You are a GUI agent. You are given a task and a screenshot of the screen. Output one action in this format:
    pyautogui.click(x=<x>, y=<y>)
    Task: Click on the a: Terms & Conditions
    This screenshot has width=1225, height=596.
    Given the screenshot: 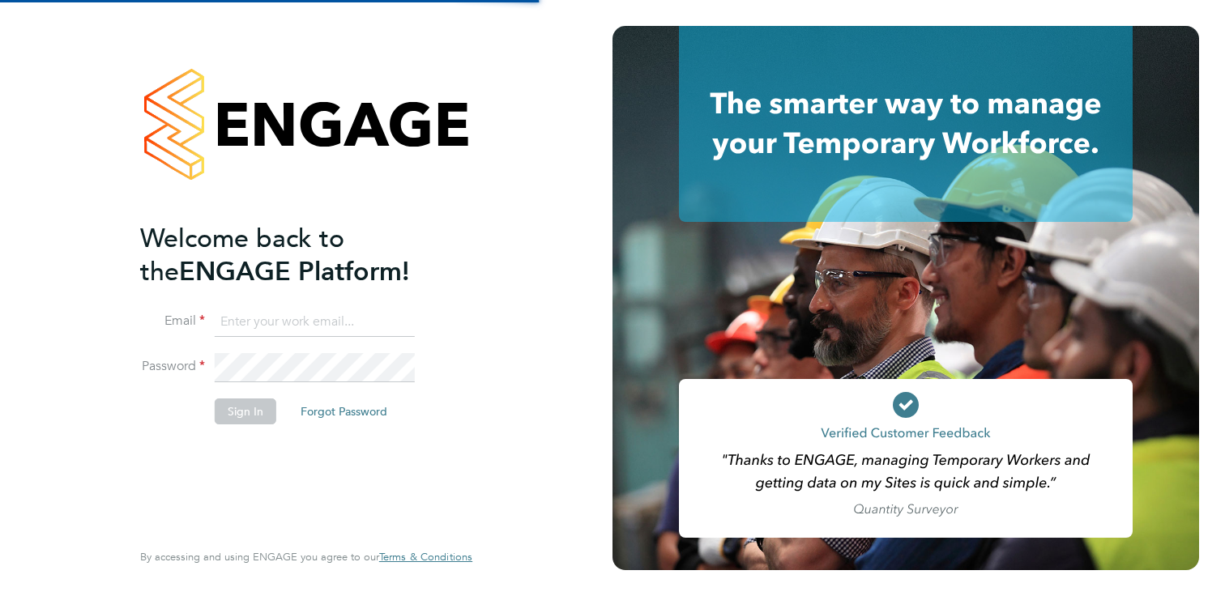 What is the action you would take?
    pyautogui.click(x=425, y=558)
    